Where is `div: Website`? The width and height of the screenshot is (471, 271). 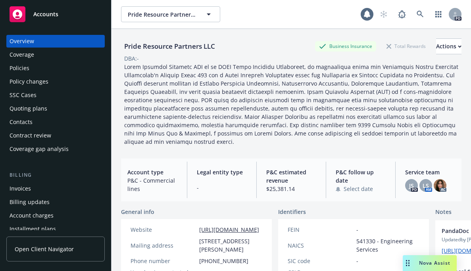 div: Website is located at coordinates (163, 230).